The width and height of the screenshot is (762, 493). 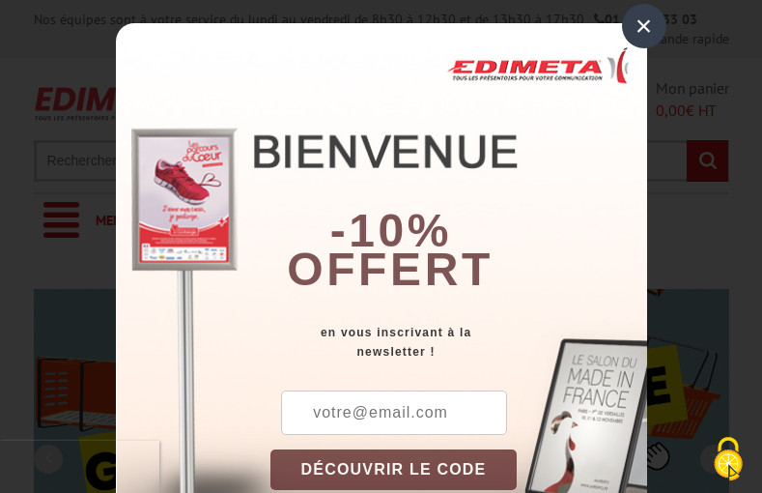 I want to click on img: Cookies (fenêtre modale), so click(x=728, y=459).